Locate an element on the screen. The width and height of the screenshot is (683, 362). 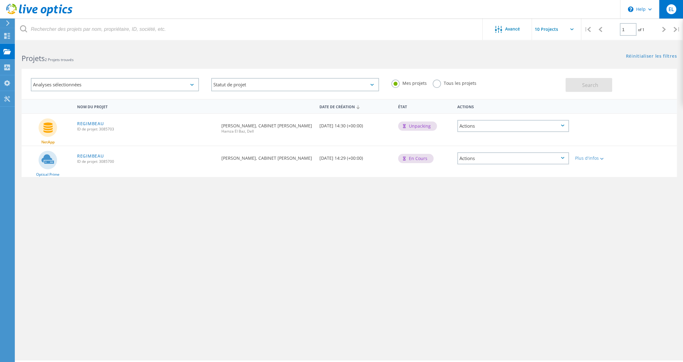
div: Analyses sélectionnées is located at coordinates (115, 84).